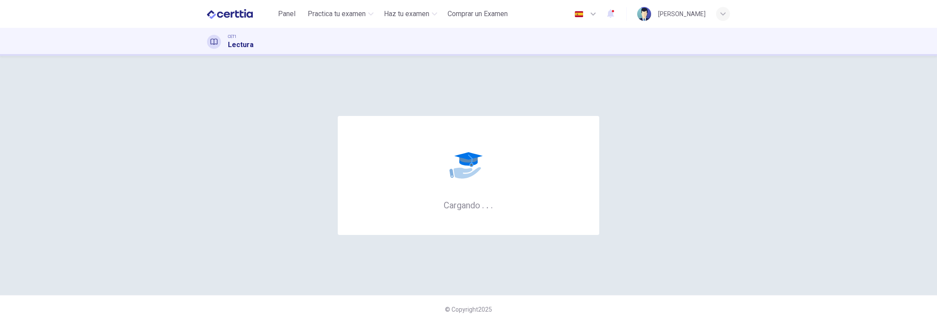 The height and width of the screenshot is (323, 937). Describe the element at coordinates (478, 14) in the screenshot. I see `button: Comprar un Examen` at that location.